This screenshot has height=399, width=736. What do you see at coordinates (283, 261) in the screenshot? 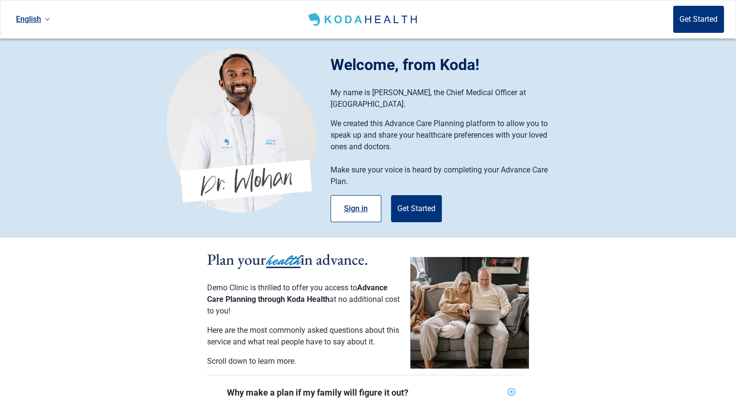
I see `span: health` at bounding box center [283, 261].